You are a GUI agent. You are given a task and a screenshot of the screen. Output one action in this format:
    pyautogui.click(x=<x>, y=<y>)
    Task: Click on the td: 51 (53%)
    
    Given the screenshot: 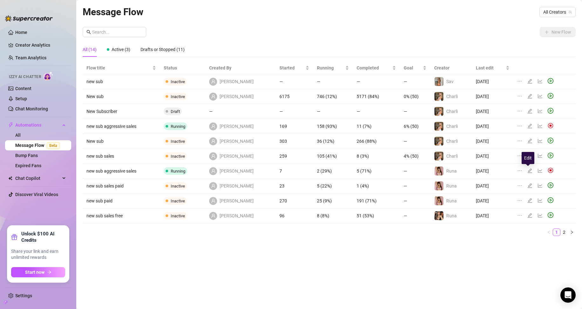 What is the action you would take?
    pyautogui.click(x=376, y=216)
    